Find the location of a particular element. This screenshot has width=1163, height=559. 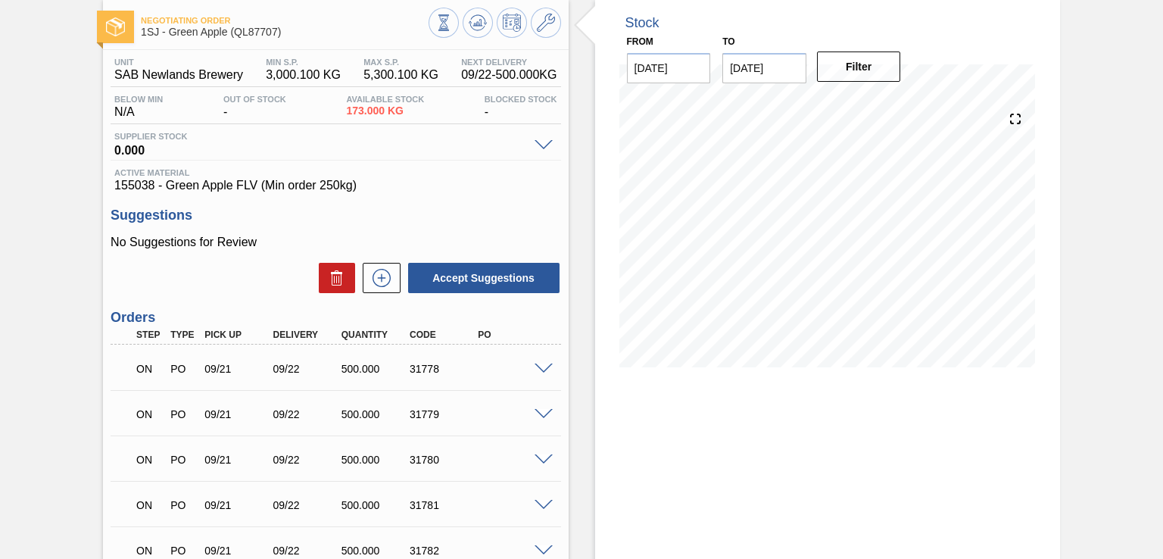

label: to is located at coordinates (729, 42).